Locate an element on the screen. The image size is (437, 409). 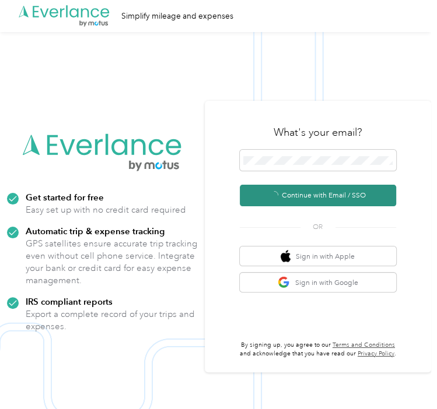
p: By signing up, you agree to our and acknowledge that you have read our . is located at coordinates (318, 350).